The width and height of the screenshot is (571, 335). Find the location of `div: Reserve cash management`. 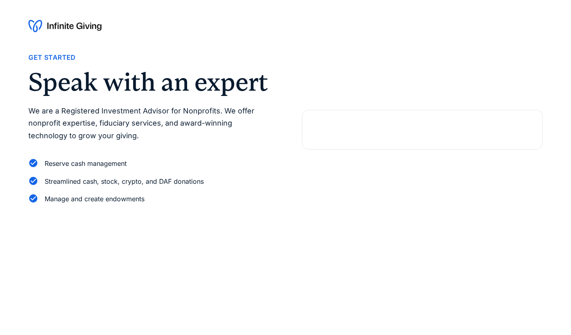

div: Reserve cash management is located at coordinates (86, 163).